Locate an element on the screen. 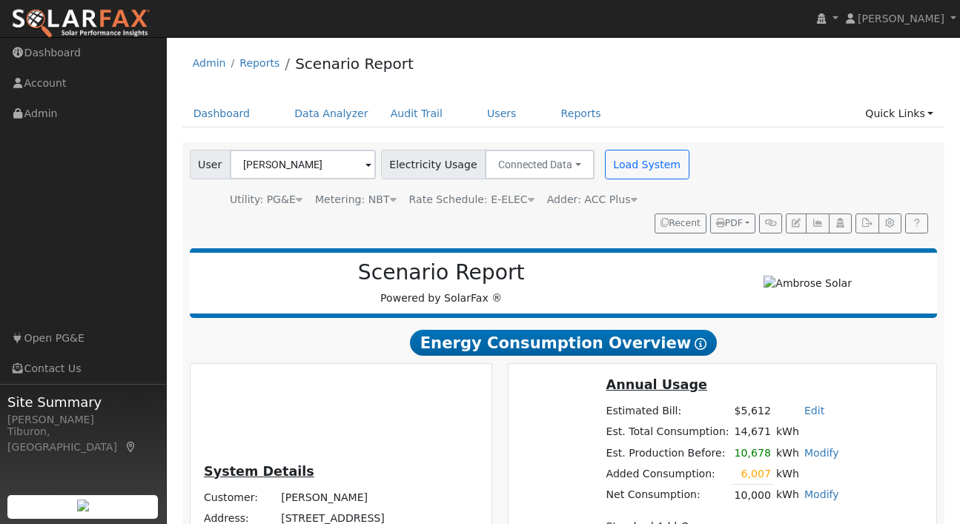  img: retrieve is located at coordinates (83, 506).